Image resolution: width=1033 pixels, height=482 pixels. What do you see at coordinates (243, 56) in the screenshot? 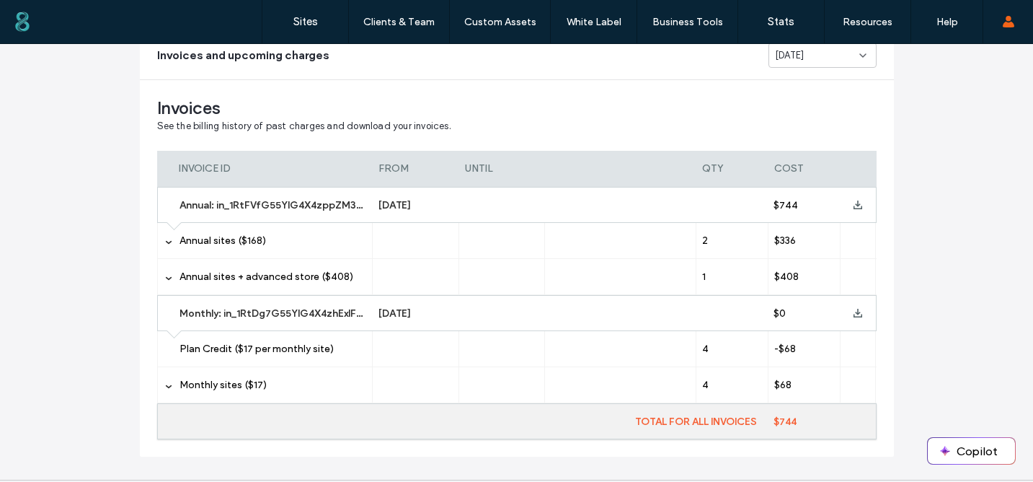
I see `span: Invoices and upcoming charges` at bounding box center [243, 56].